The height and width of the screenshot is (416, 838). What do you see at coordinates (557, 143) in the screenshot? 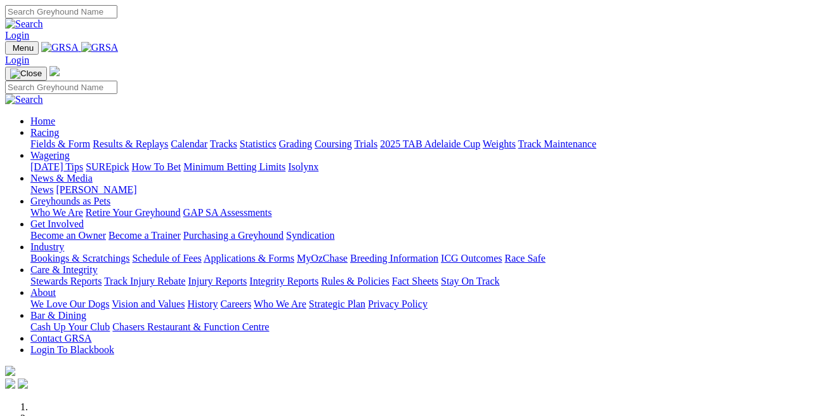
I see `a: Track Maintenance` at bounding box center [557, 143].